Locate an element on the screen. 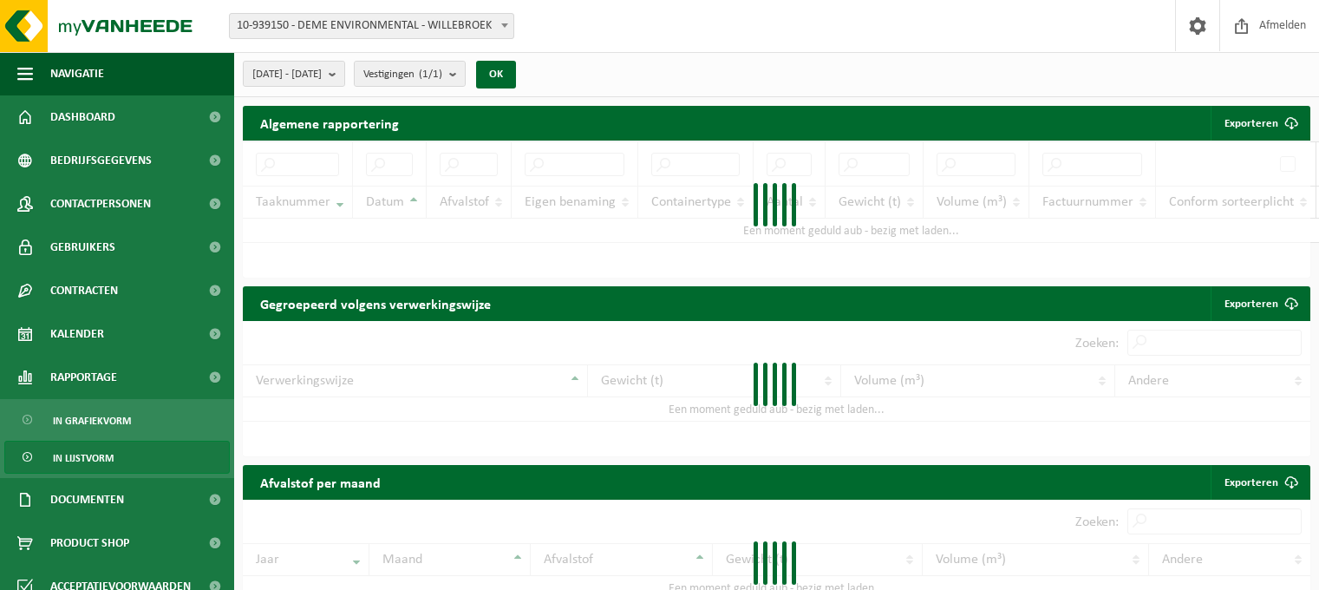  span: In lijstvorm is located at coordinates (83, 458).